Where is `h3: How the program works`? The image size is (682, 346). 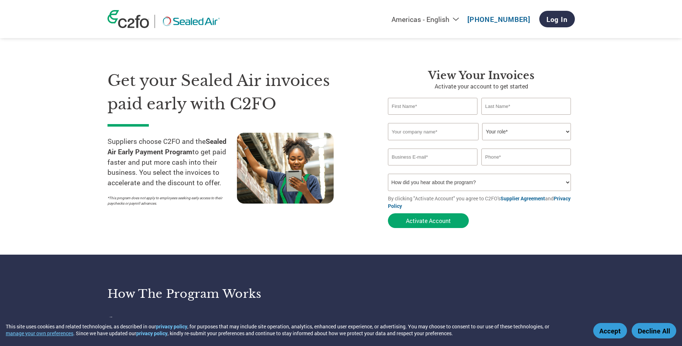
h3: How the program works is located at coordinates (220, 294).